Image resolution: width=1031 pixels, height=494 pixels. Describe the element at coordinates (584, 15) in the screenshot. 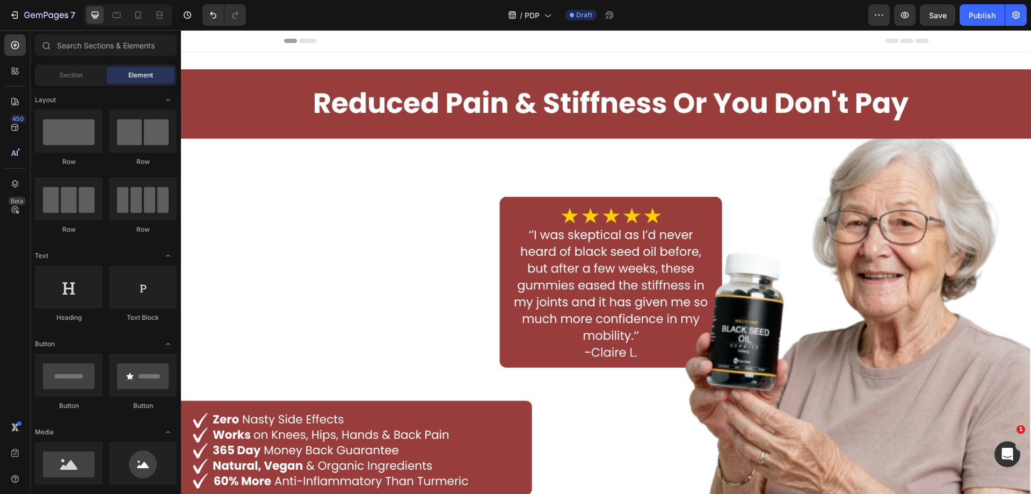

I see `span: Draft` at that location.